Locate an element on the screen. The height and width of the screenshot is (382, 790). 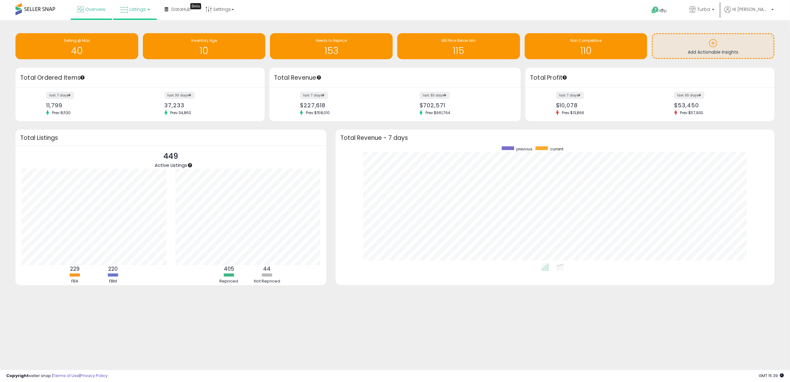
span: Selling @ Max is located at coordinates (77, 40).